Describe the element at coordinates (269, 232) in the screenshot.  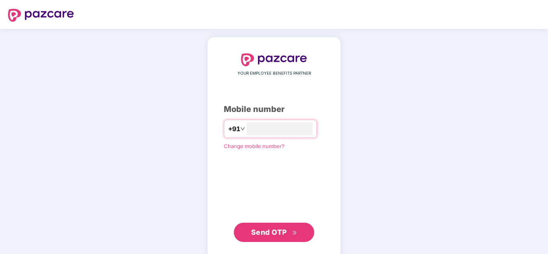
I see `span: Send OTP` at that location.